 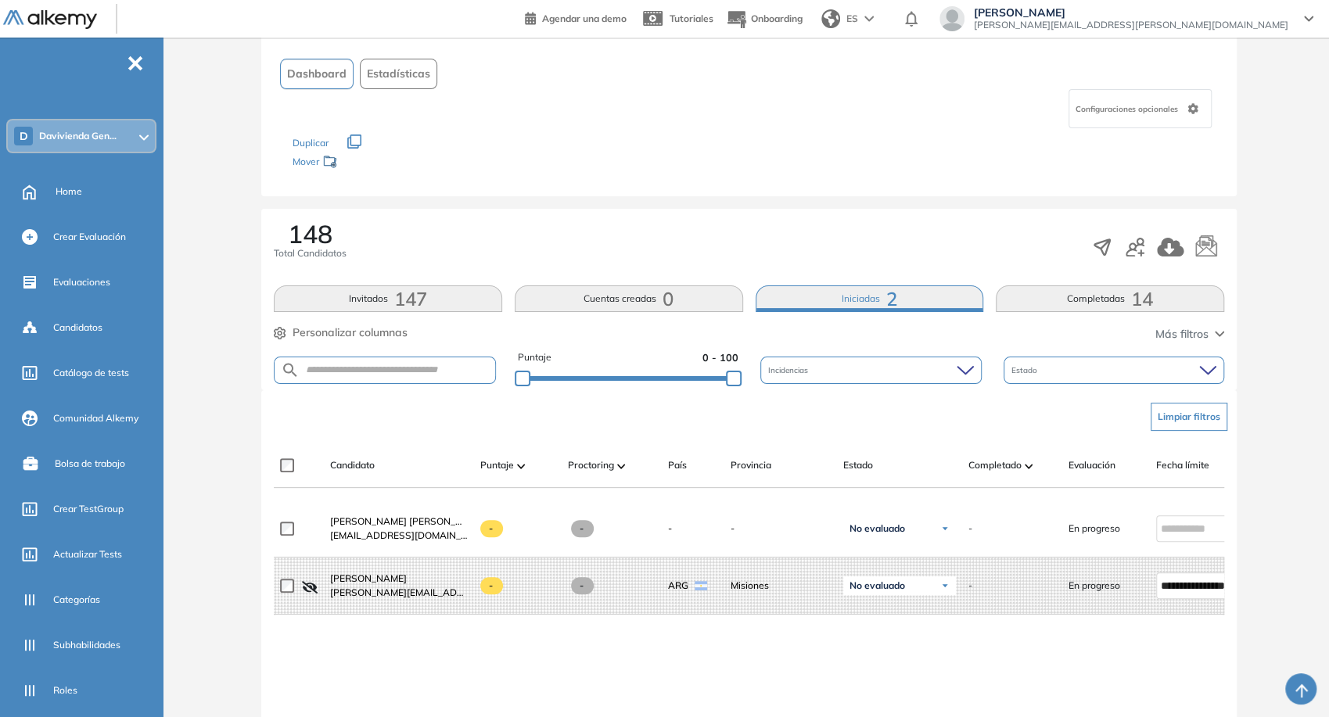 I want to click on span: Completado, so click(x=995, y=466).